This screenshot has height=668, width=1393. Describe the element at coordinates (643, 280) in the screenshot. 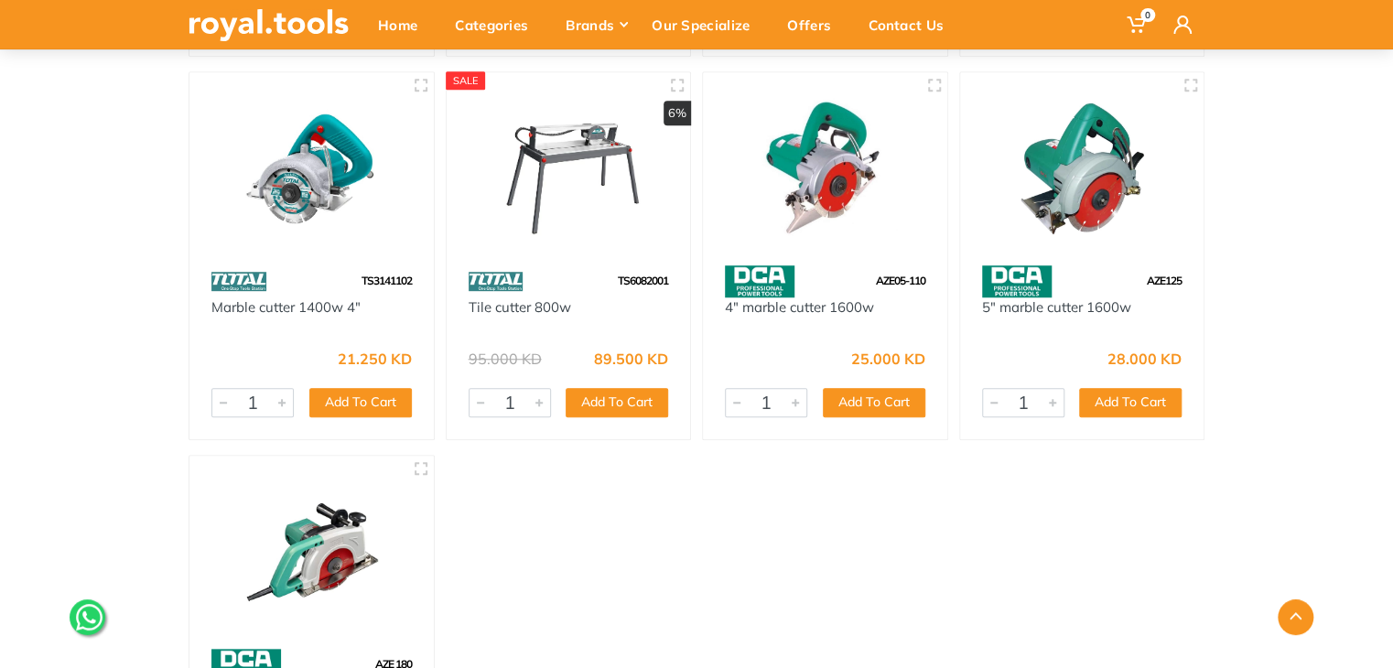

I see `span: TS6082001` at that location.